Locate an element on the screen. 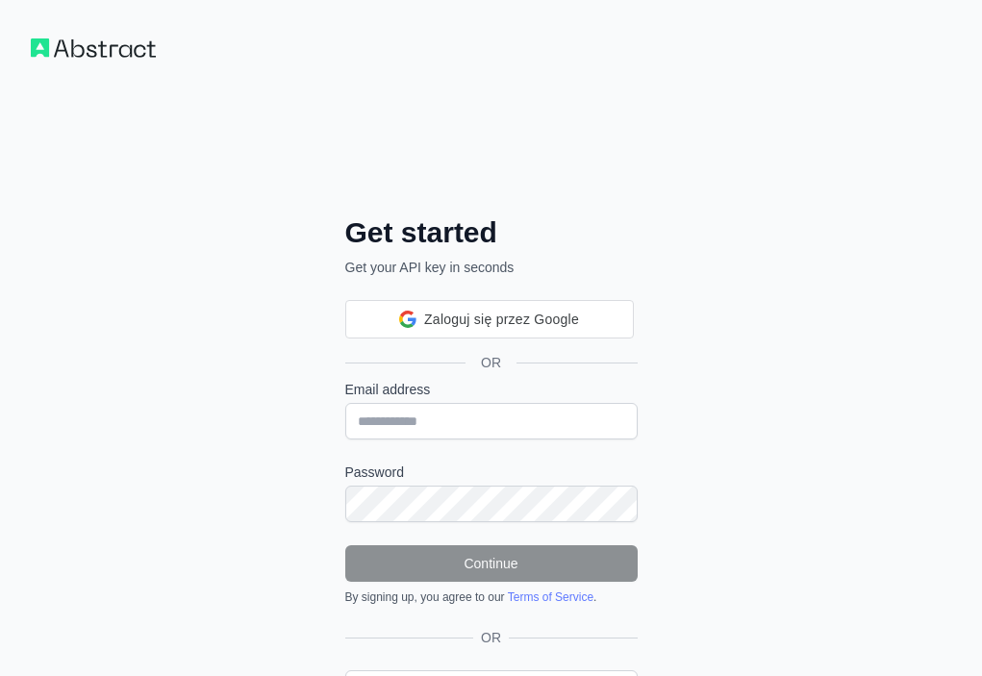 Image resolution: width=982 pixels, height=676 pixels. p: Get your API key in seconds is located at coordinates (492, 267).